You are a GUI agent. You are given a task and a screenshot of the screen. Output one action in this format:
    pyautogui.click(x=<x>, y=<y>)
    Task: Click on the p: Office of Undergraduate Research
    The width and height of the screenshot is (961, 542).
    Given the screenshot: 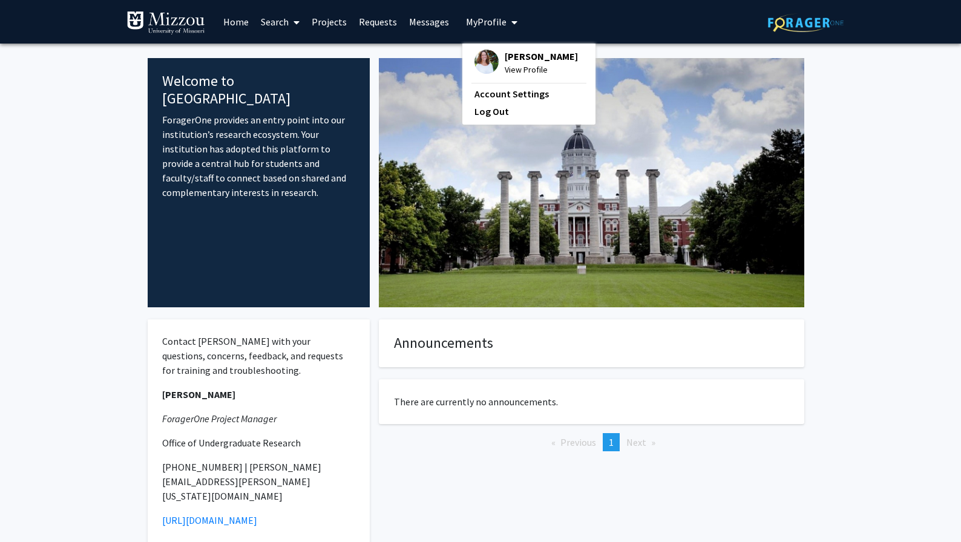 What is the action you would take?
    pyautogui.click(x=259, y=443)
    